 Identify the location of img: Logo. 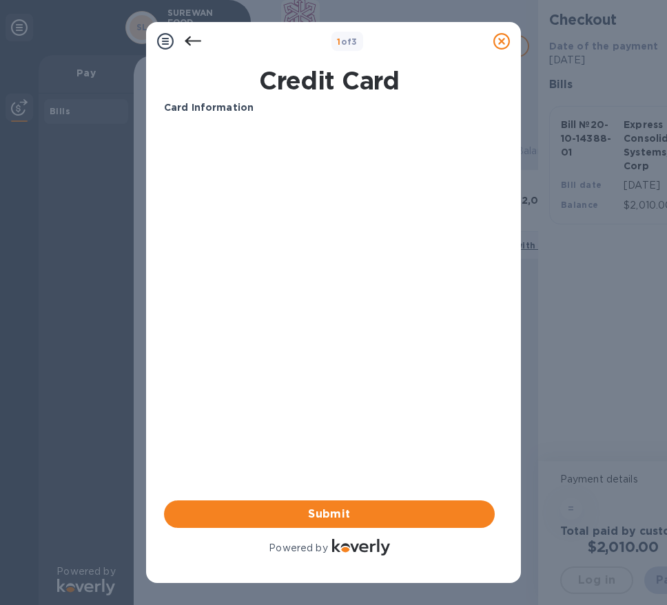
(361, 547).